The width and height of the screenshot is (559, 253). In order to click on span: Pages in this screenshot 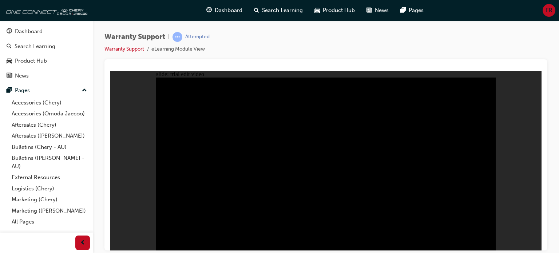, I will do `click(416, 10)`.